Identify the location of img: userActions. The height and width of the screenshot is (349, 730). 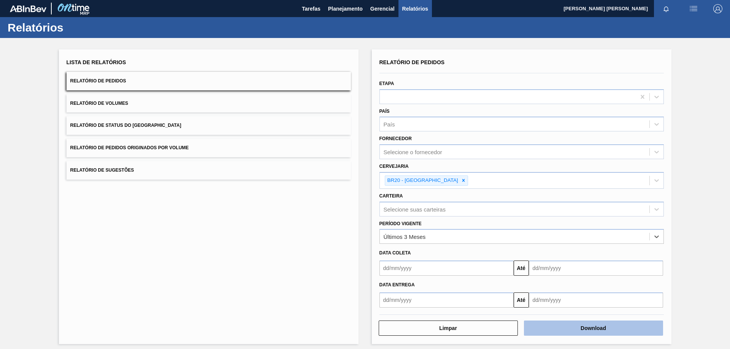
(693, 9).